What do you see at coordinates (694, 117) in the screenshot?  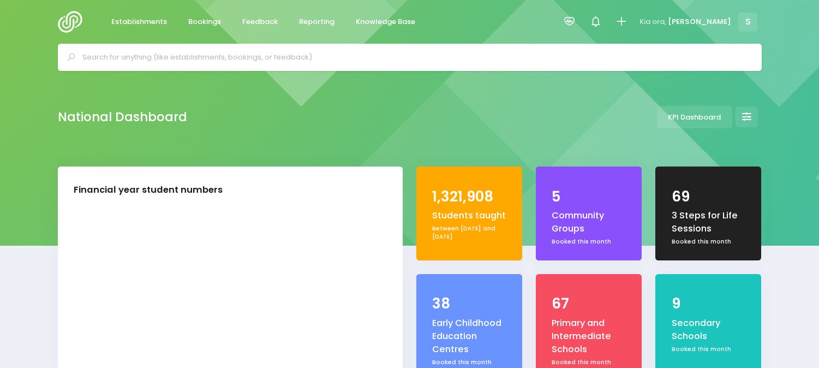 I see `a: KPI Dashboard` at bounding box center [694, 117].